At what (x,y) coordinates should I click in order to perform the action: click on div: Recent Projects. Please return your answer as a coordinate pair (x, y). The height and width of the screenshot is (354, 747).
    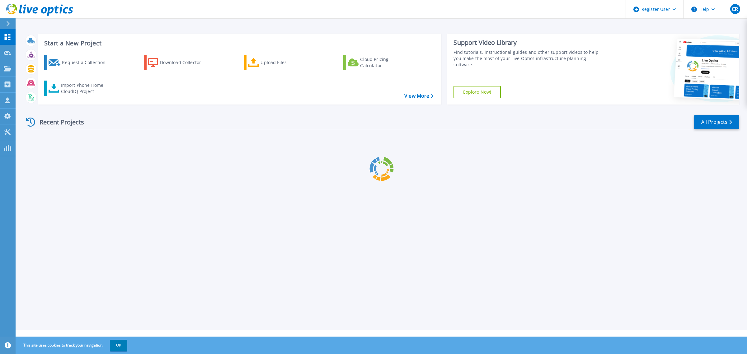
    Looking at the image, I should click on (58, 122).